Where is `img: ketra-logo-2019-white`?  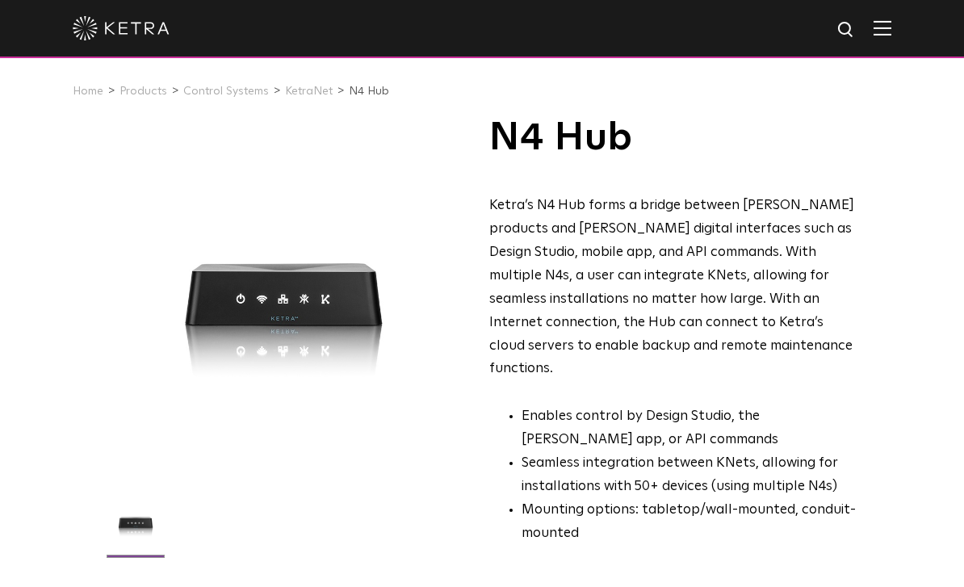
img: ketra-logo-2019-white is located at coordinates (121, 28).